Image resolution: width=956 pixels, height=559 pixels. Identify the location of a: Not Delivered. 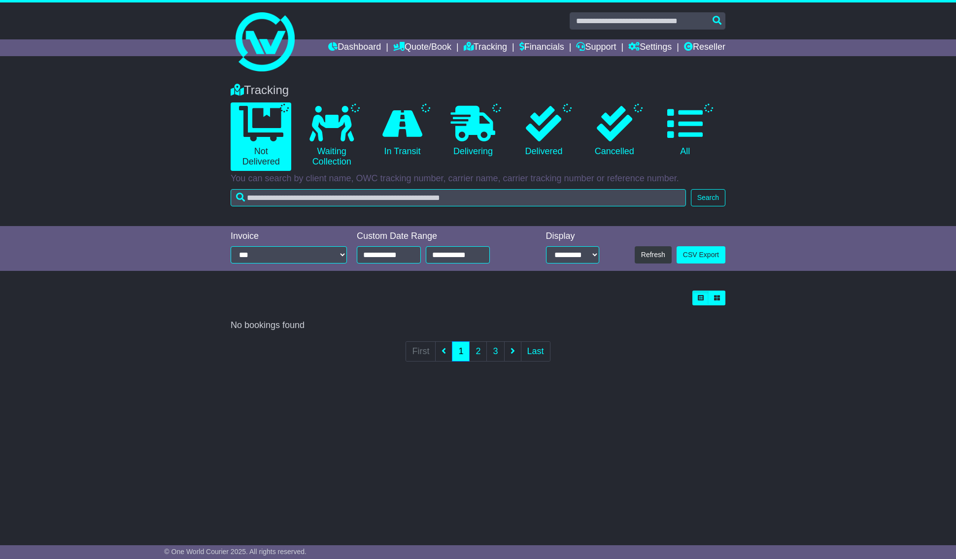
(261, 136).